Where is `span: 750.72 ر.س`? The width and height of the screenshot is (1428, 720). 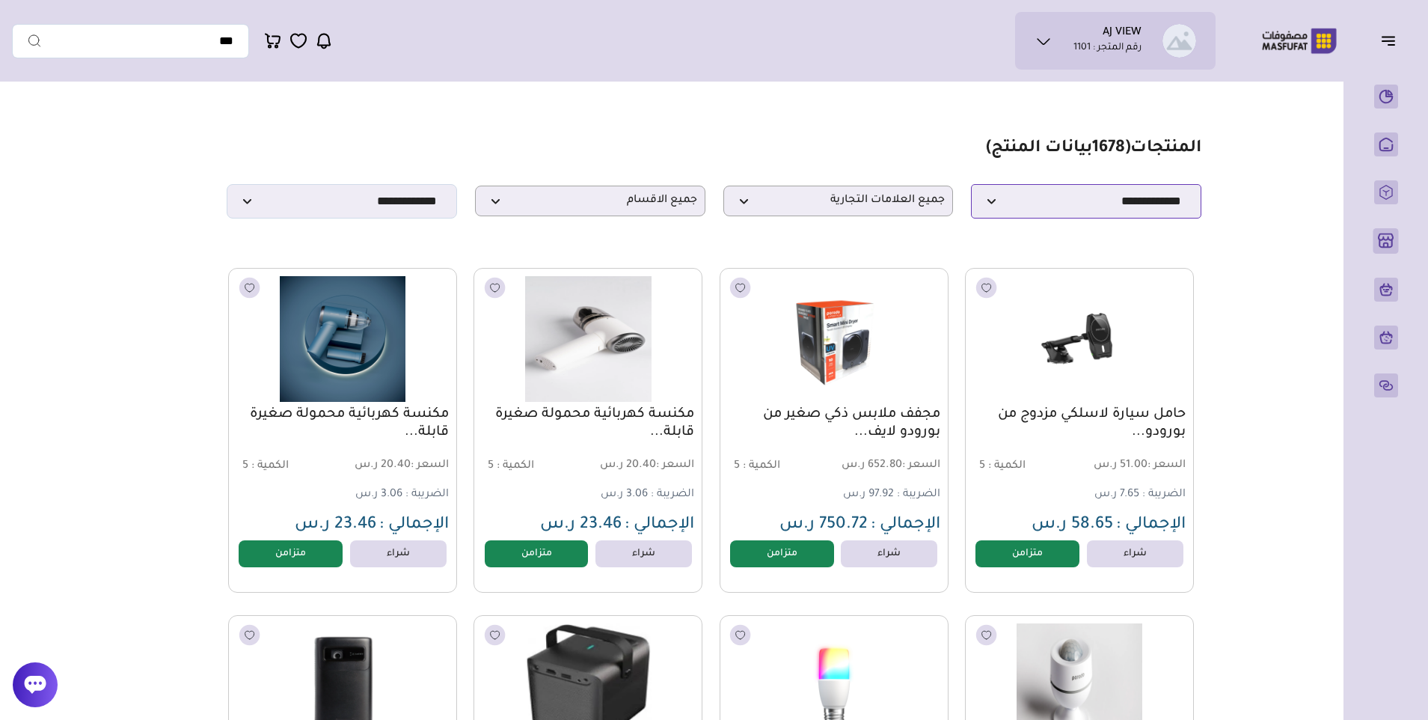 span: 750.72 ر.س is located at coordinates (824, 525).